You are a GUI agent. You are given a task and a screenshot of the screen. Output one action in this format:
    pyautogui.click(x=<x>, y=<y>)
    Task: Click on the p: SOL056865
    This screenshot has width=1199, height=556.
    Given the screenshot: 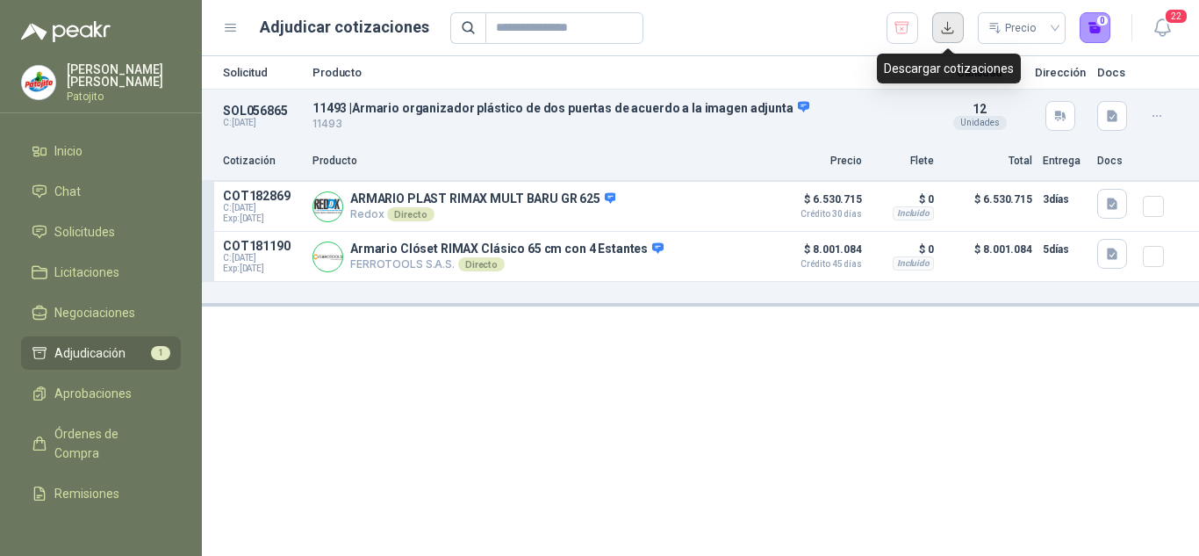 What is the action you would take?
    pyautogui.click(x=263, y=111)
    